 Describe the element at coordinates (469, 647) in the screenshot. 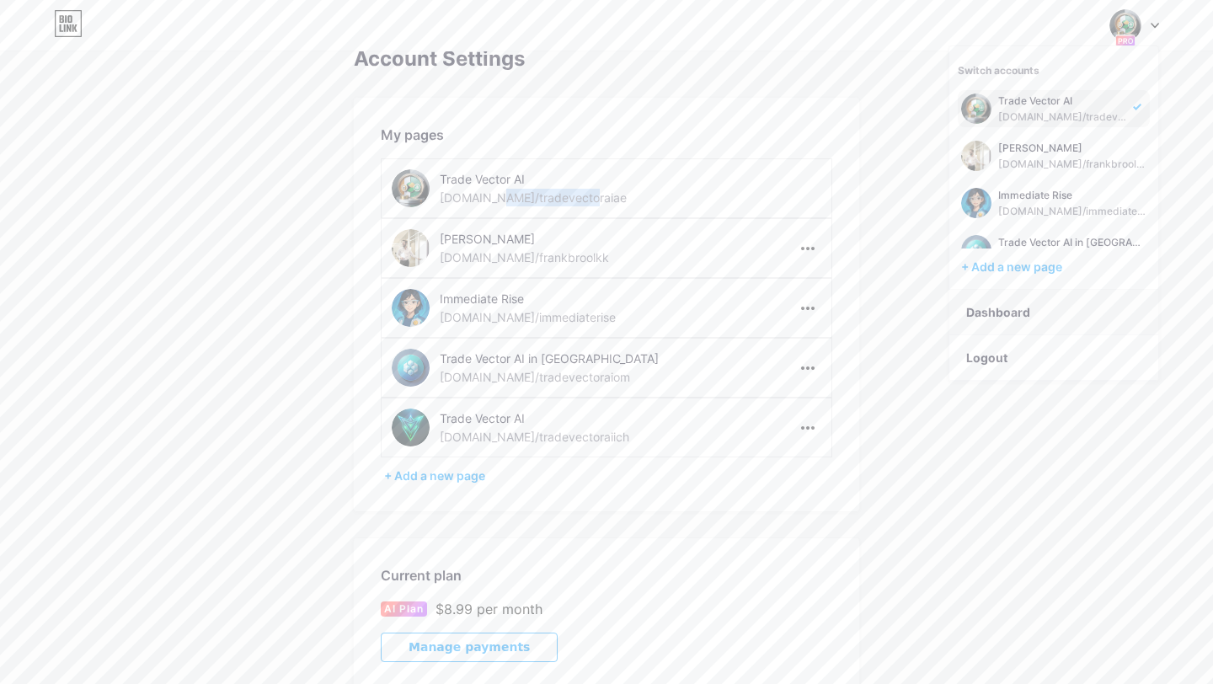

I see `button: Manage payments` at that location.